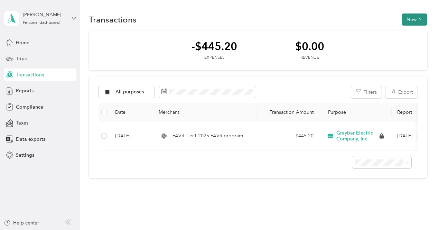 The width and height of the screenshot is (439, 230). What do you see at coordinates (21, 223) in the screenshot?
I see `button: Help center` at bounding box center [21, 223].